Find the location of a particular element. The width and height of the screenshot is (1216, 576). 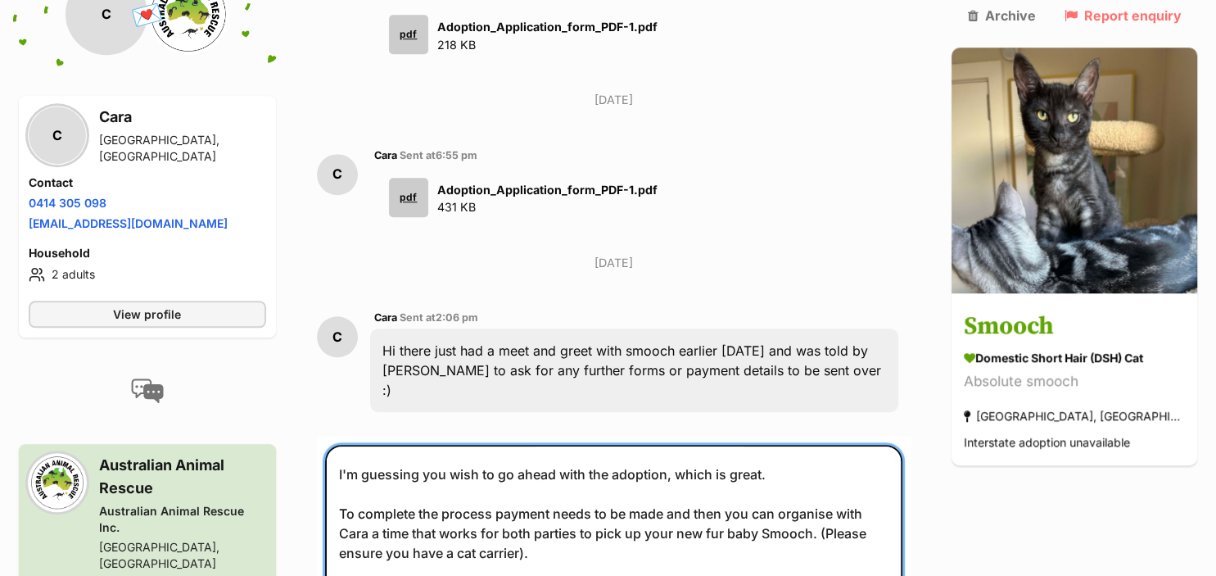

img: Smooch is located at coordinates (1074, 170).